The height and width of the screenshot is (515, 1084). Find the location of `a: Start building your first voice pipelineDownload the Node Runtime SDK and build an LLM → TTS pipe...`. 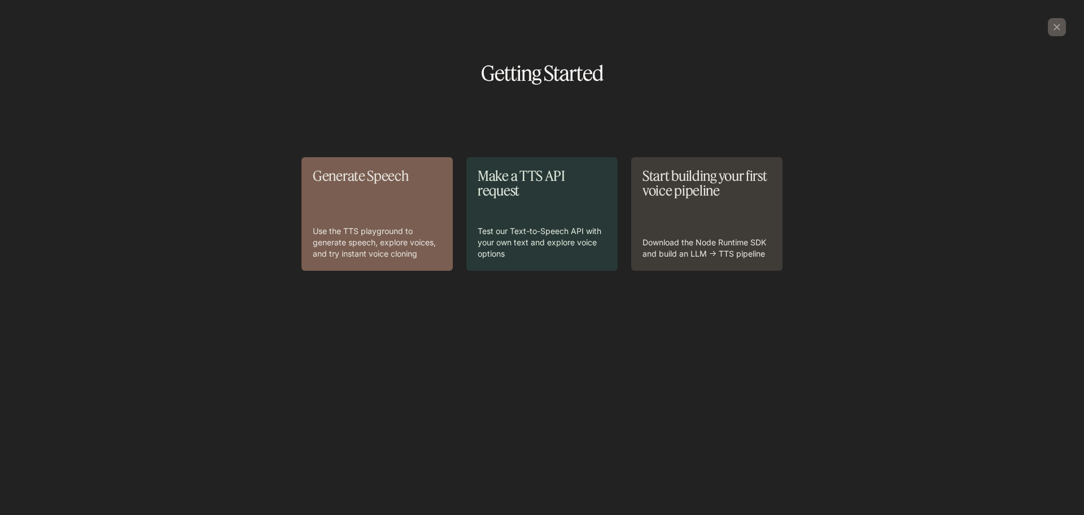

a: Start building your first voice pipelineDownload the Node Runtime SDK and build an LLM → TTS pipe... is located at coordinates (707, 214).